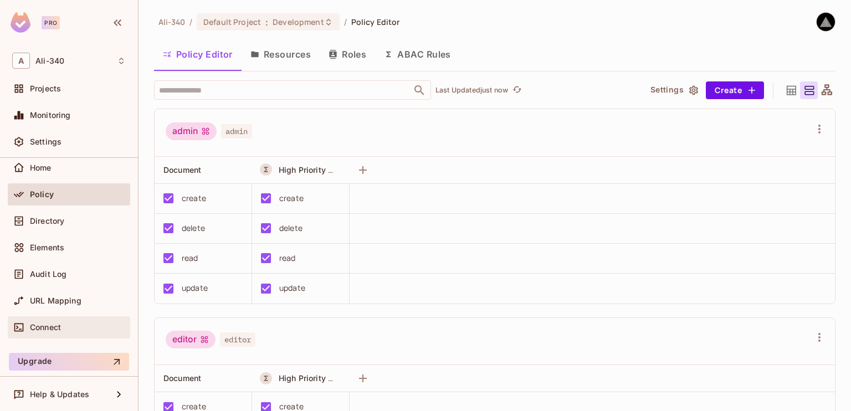  Describe the element at coordinates (48, 274) in the screenshot. I see `span: Audit Log` at that location.